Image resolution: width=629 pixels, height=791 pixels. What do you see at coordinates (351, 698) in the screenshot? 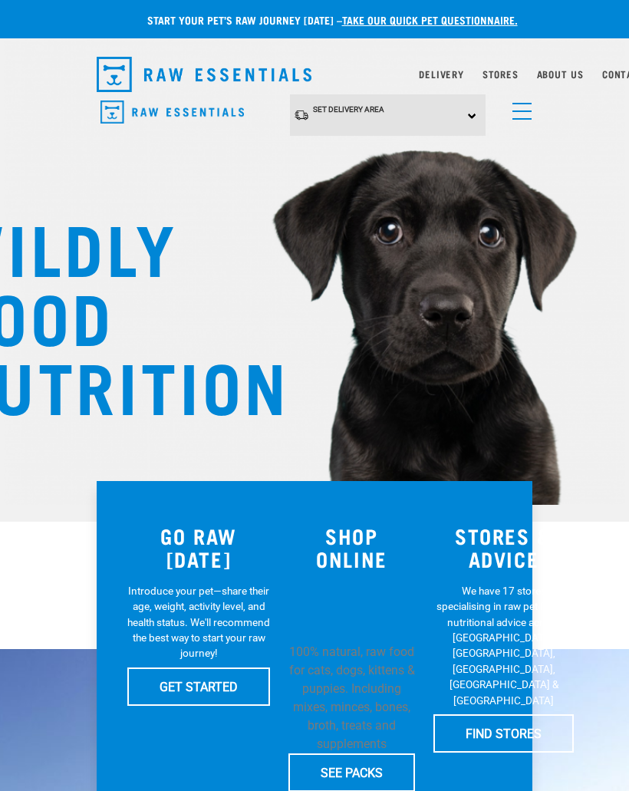
I see `p: 100% natural, raw food for cats, dogs, kittens & puppies. Including mixes, minces, bones, broth, ...` at bounding box center [351, 698].